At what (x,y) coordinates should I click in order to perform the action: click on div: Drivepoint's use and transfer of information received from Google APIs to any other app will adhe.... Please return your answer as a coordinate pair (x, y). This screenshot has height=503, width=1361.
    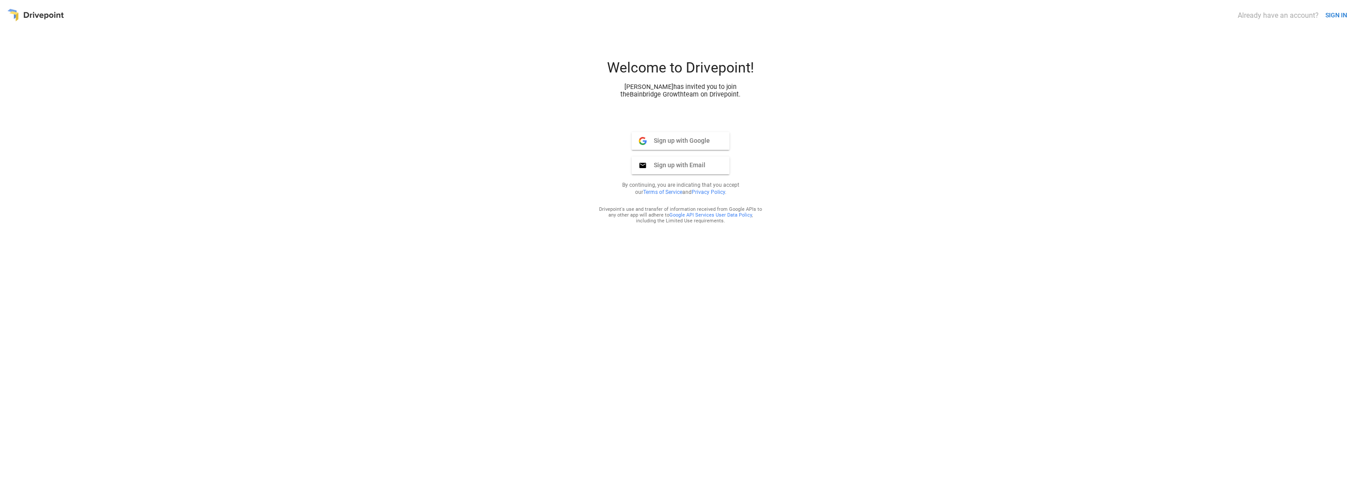
    Looking at the image, I should click on (681, 215).